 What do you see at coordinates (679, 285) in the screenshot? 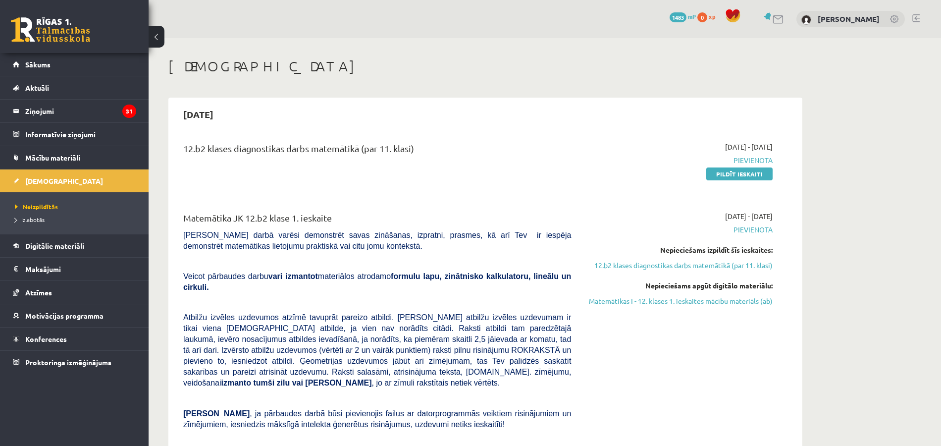
I see `div: Nepieciešams apgūt digitālo materiālu:` at bounding box center [679, 285].